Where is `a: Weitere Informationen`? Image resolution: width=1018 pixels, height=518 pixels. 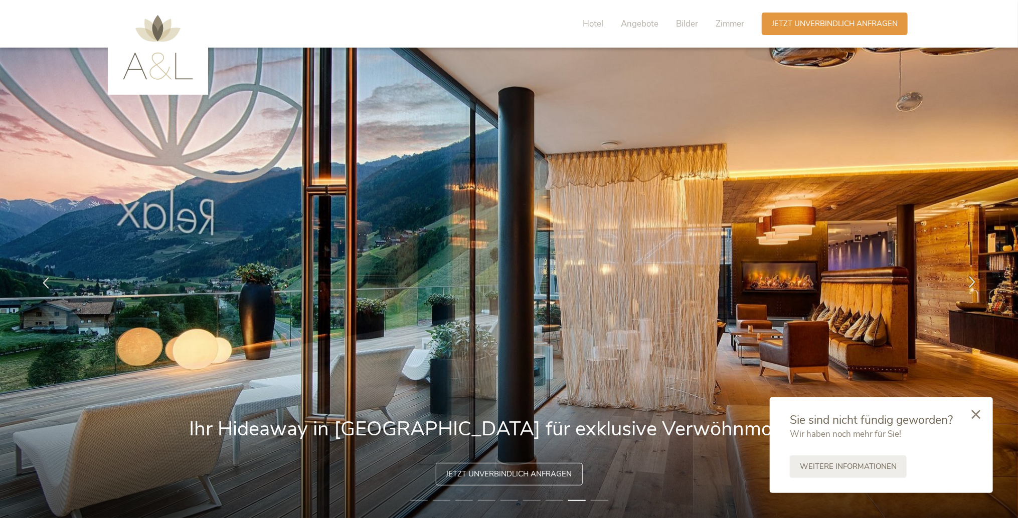 a: Weitere Informationen is located at coordinates (848, 467).